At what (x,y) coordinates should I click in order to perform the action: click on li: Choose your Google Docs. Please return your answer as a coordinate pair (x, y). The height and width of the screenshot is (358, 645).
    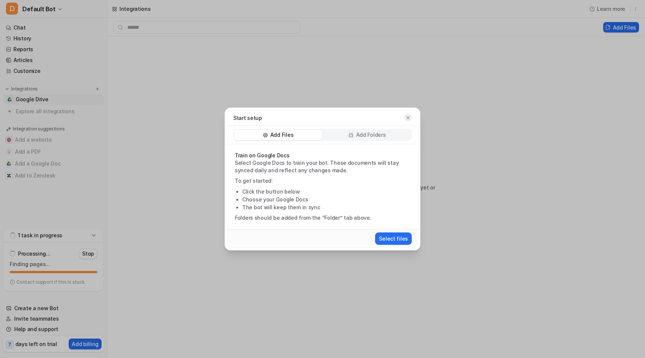
    Looking at the image, I should click on (326, 199).